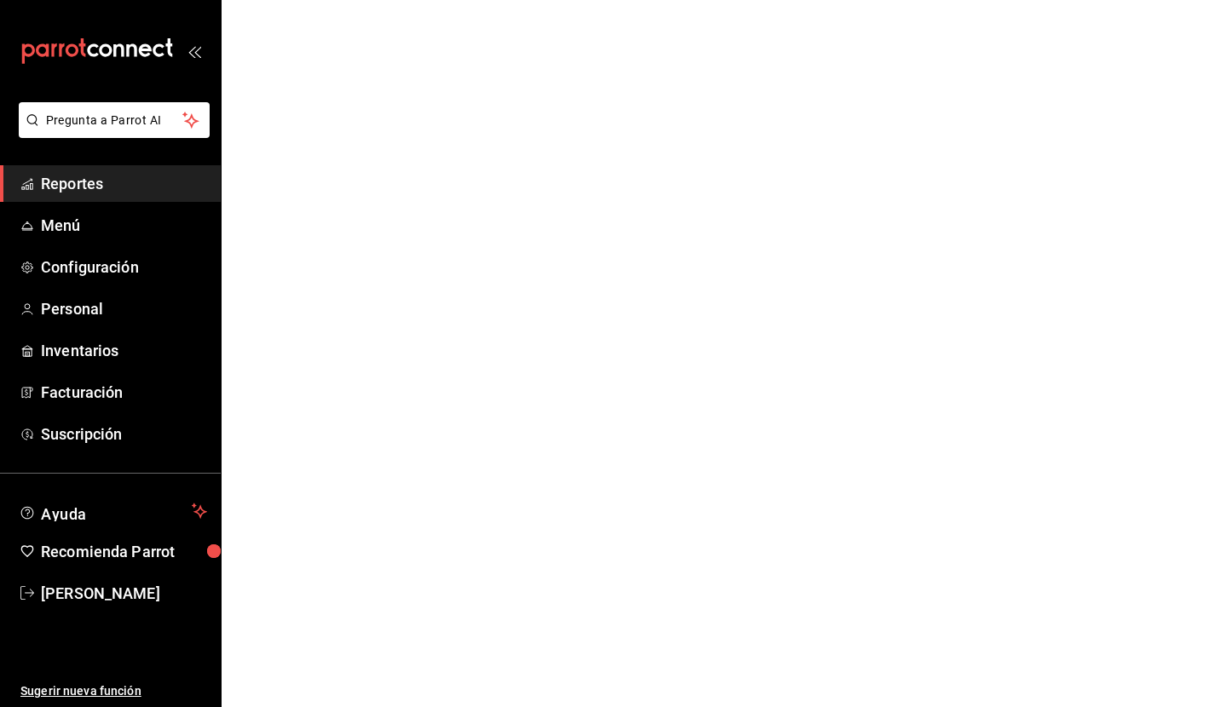  I want to click on span: Sugerir nueva función, so click(113, 691).